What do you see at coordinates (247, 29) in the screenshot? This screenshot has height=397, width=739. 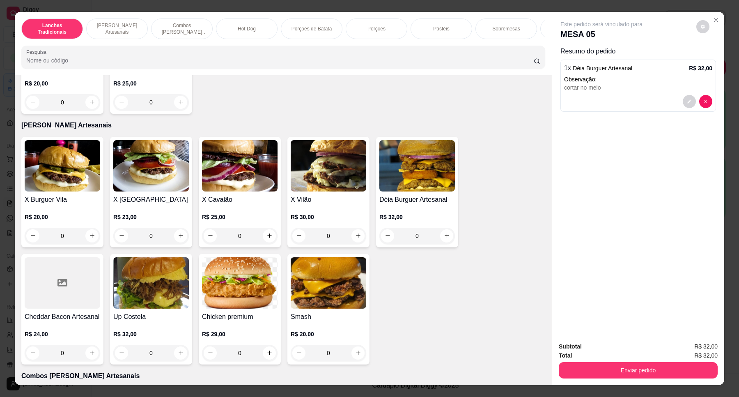 I see `p: Hot Dog` at bounding box center [247, 29].